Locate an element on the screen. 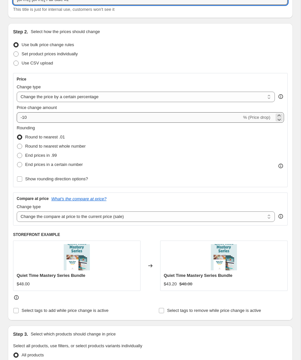 The image size is (301, 360). div: $48.00 is located at coordinates (23, 284).